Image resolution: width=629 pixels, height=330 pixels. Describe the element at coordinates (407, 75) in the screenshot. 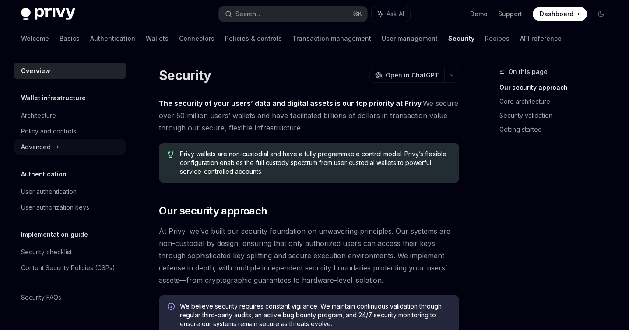

I see `button: Open in ChatGPT` at that location.